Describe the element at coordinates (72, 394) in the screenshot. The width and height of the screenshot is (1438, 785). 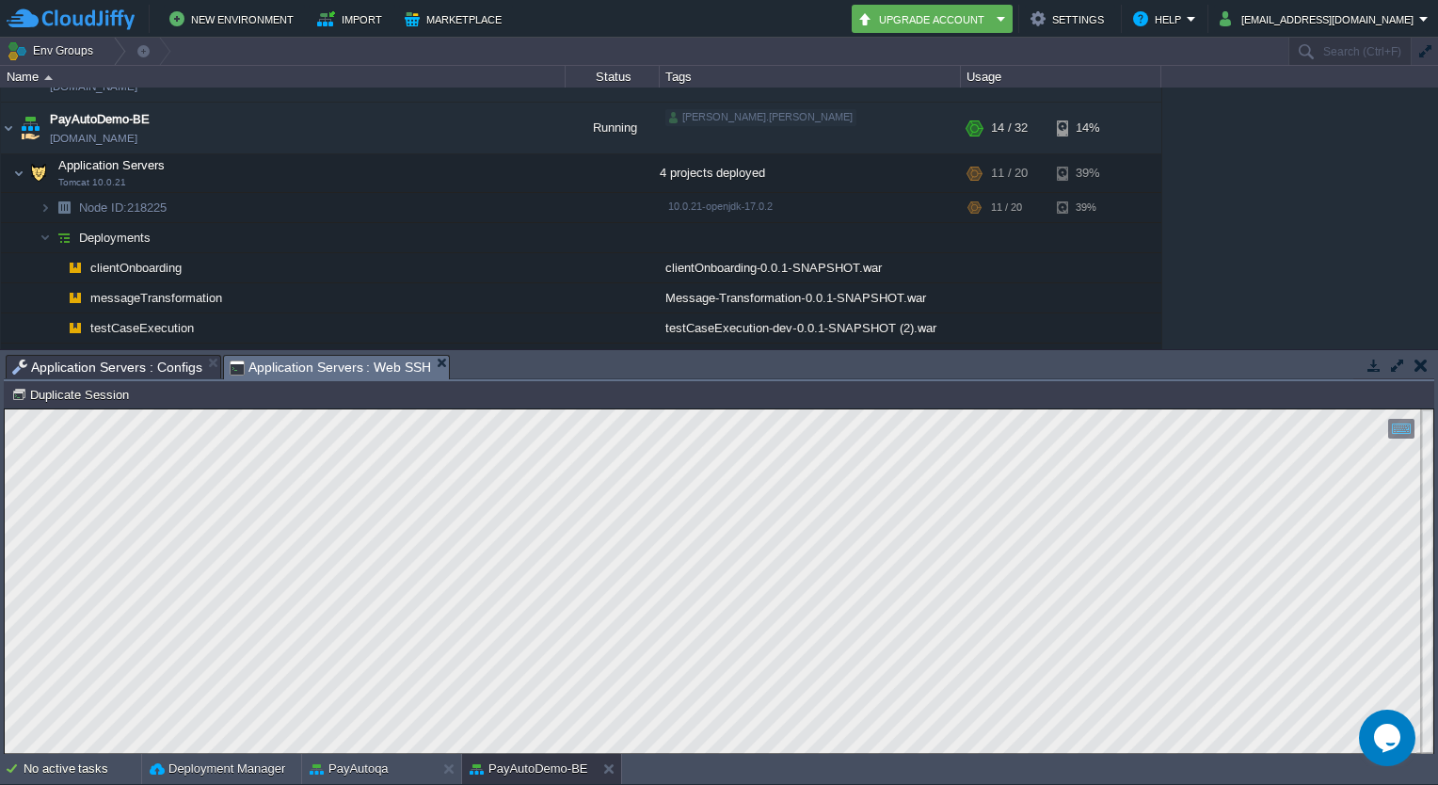
I see `button: Duplicate Session` at that location.